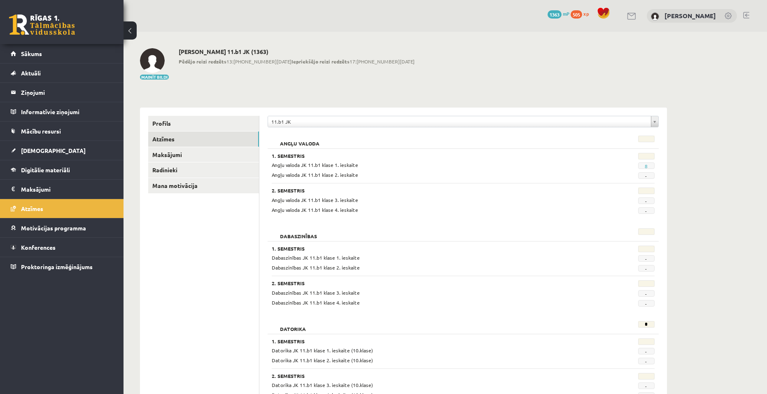 The height and width of the screenshot is (394, 767). I want to click on a: Motivācijas programma, so click(62, 228).